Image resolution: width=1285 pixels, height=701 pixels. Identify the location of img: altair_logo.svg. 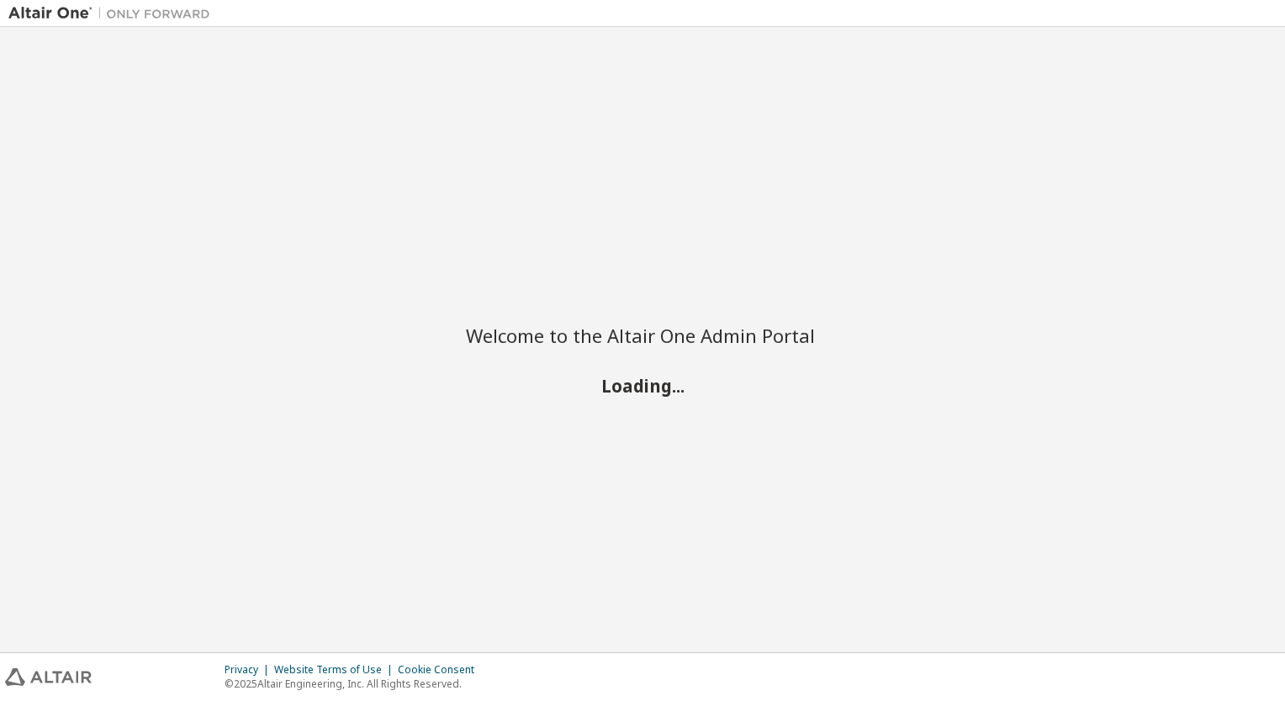
(48, 677).